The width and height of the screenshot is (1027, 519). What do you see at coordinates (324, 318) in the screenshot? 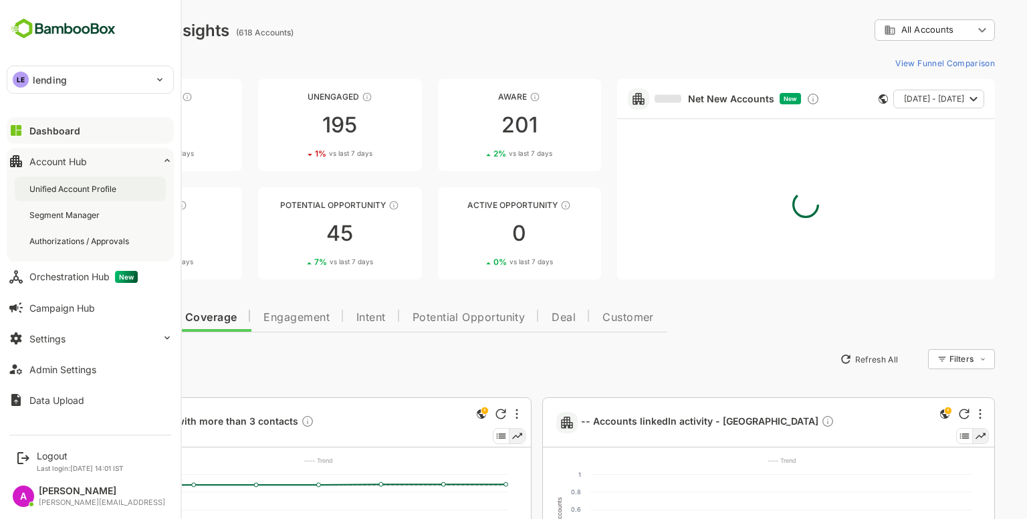
I see `span: Intent` at bounding box center [324, 318].